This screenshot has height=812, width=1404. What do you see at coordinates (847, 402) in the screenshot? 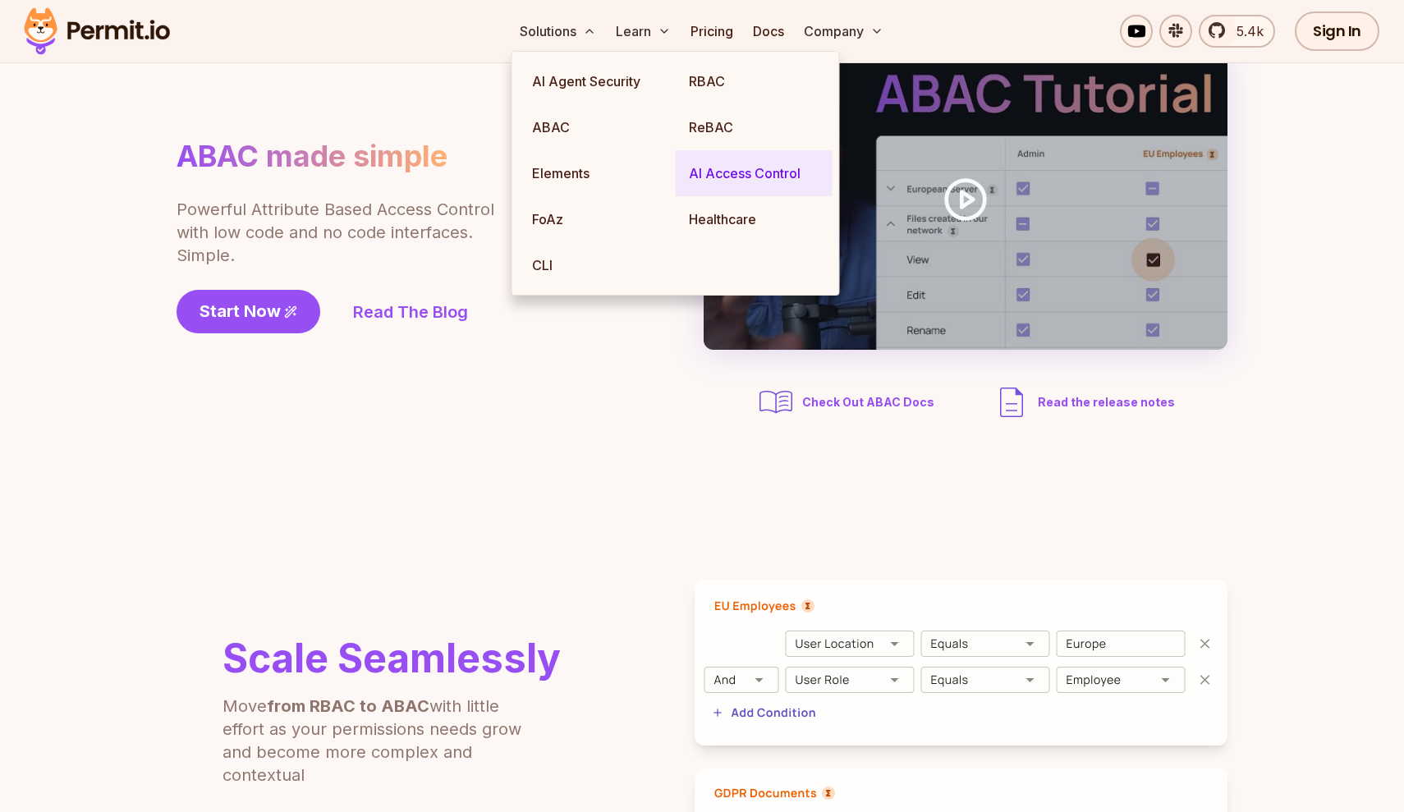
I see `a: Check Out ABAC Docs` at bounding box center [847, 402].